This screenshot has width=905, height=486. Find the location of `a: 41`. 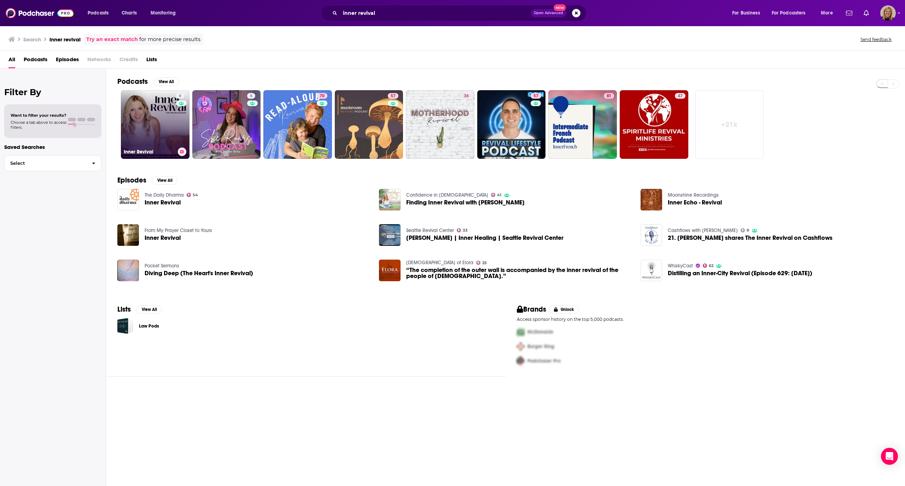

a: 41 is located at coordinates (496, 195).